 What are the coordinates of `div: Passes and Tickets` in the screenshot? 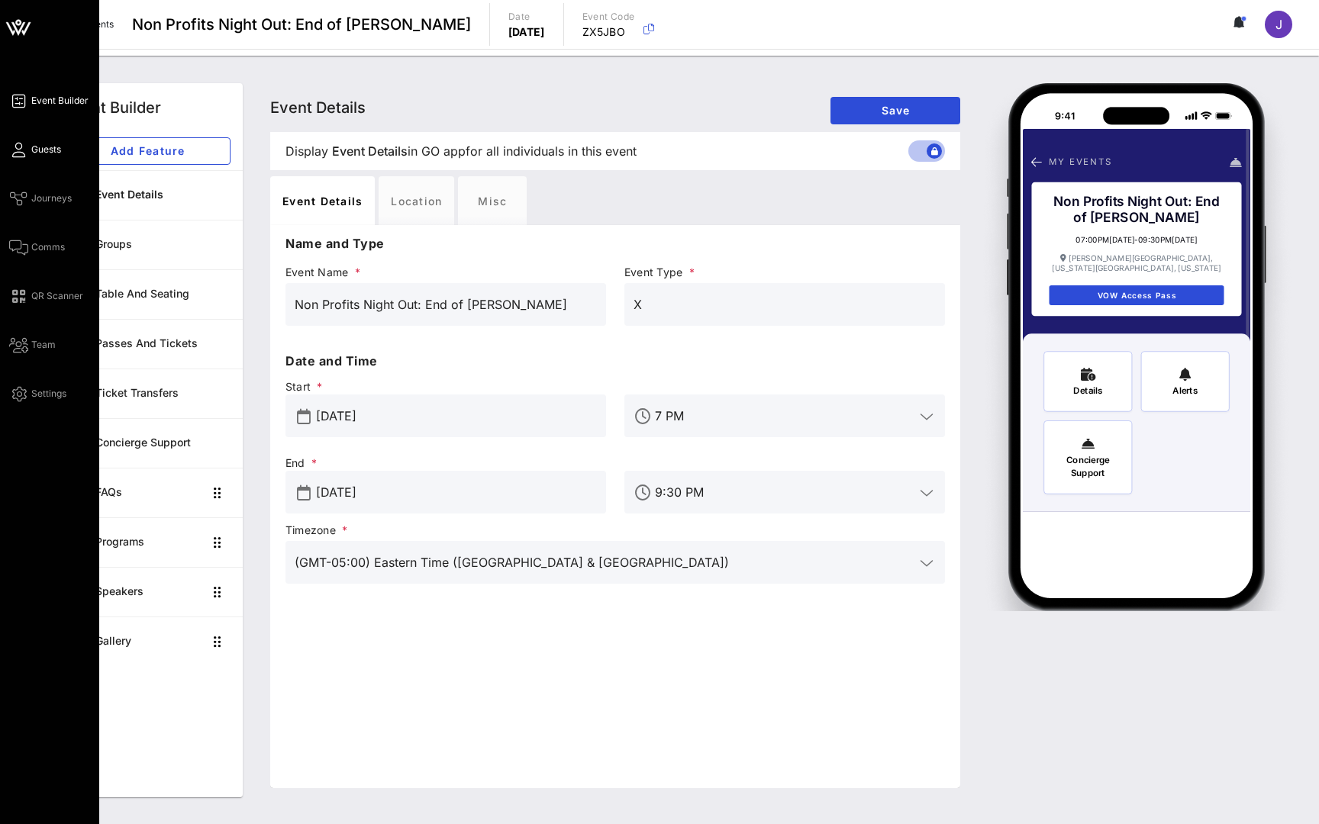 It's located at (163, 343).